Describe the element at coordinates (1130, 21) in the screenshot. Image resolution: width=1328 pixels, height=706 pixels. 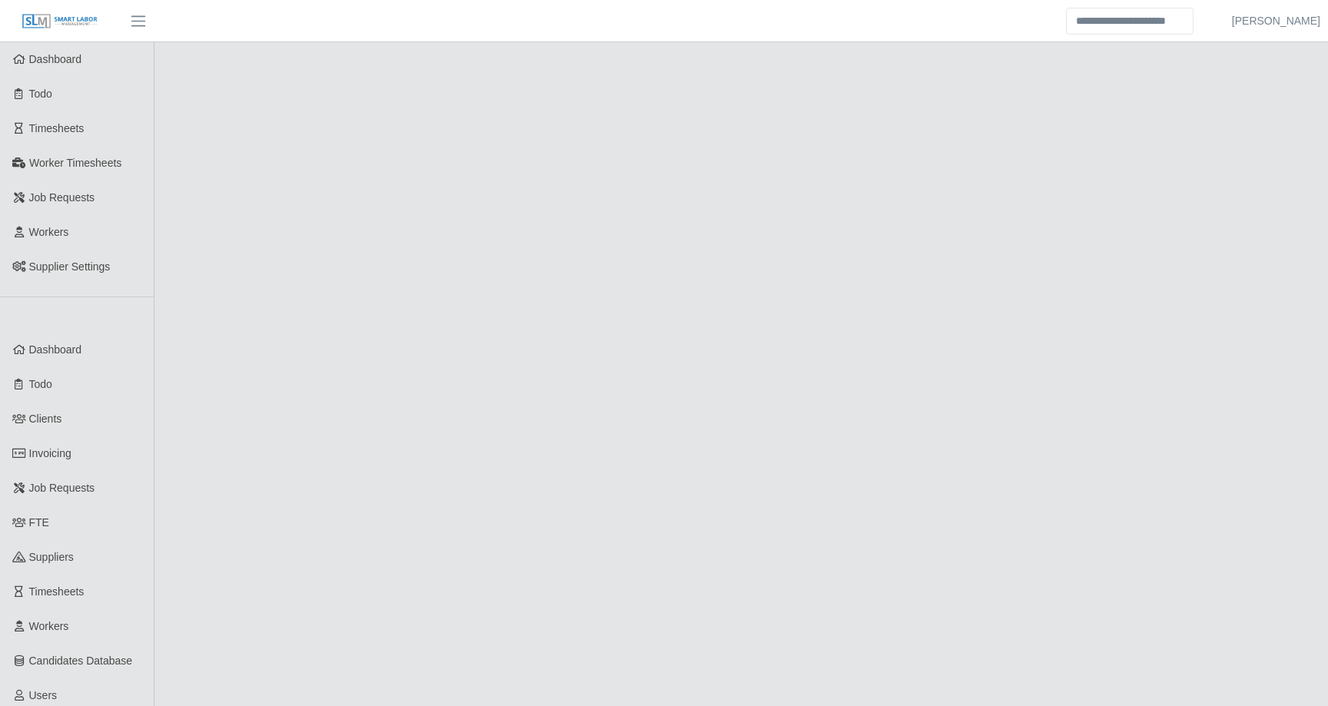
I see `input: Search` at that location.